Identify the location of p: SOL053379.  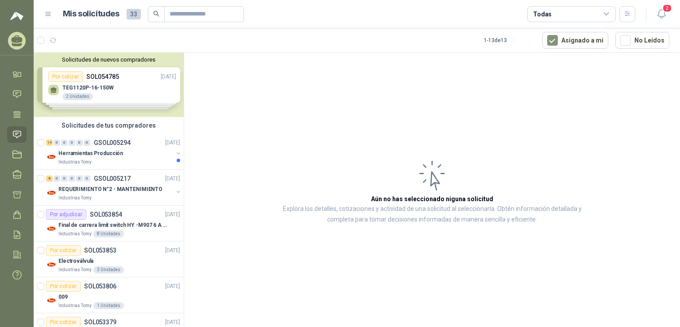
(100, 322).